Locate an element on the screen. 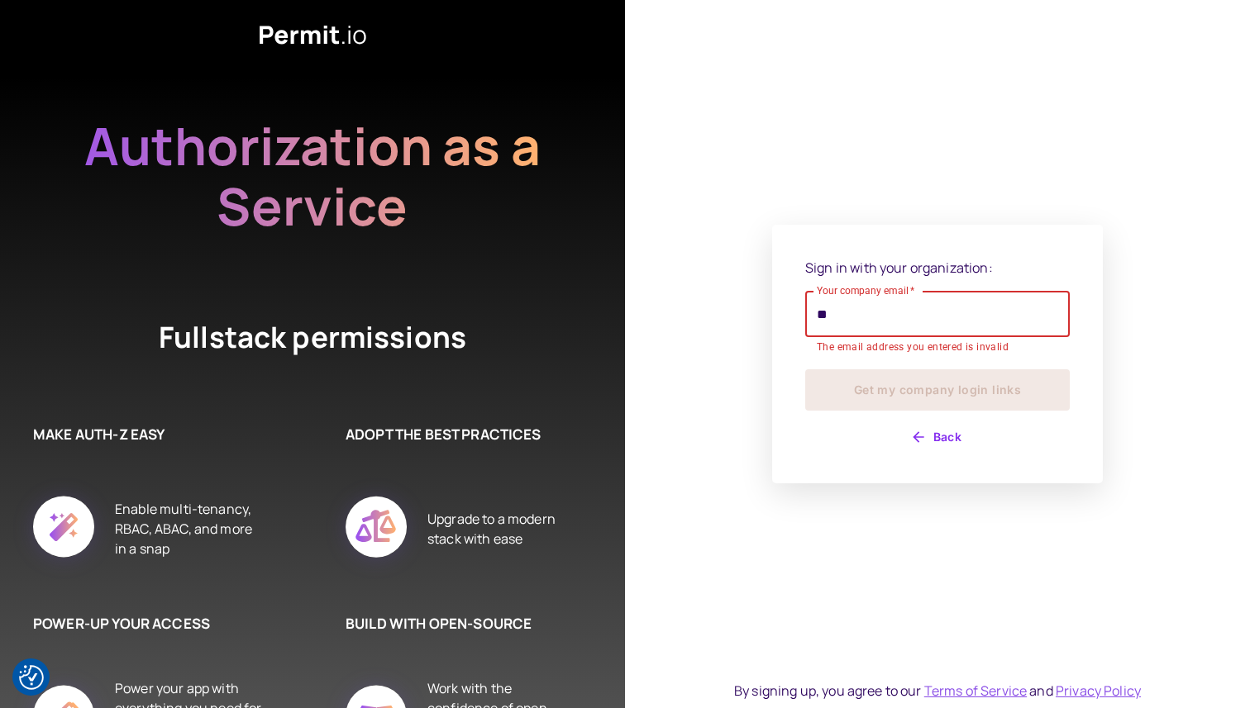  h6: ADOPT THE BEST PRACTICES is located at coordinates (460, 435).